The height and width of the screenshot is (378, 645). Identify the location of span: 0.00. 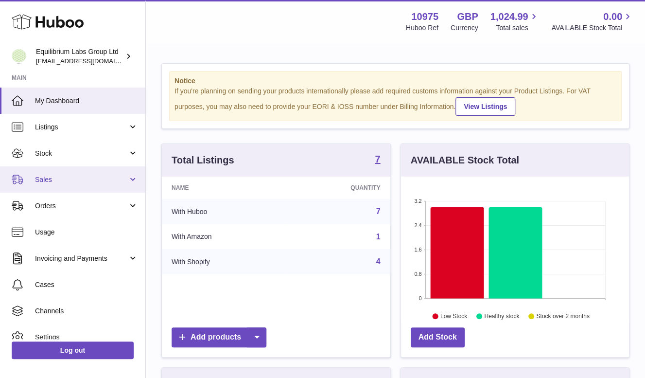
(613, 17).